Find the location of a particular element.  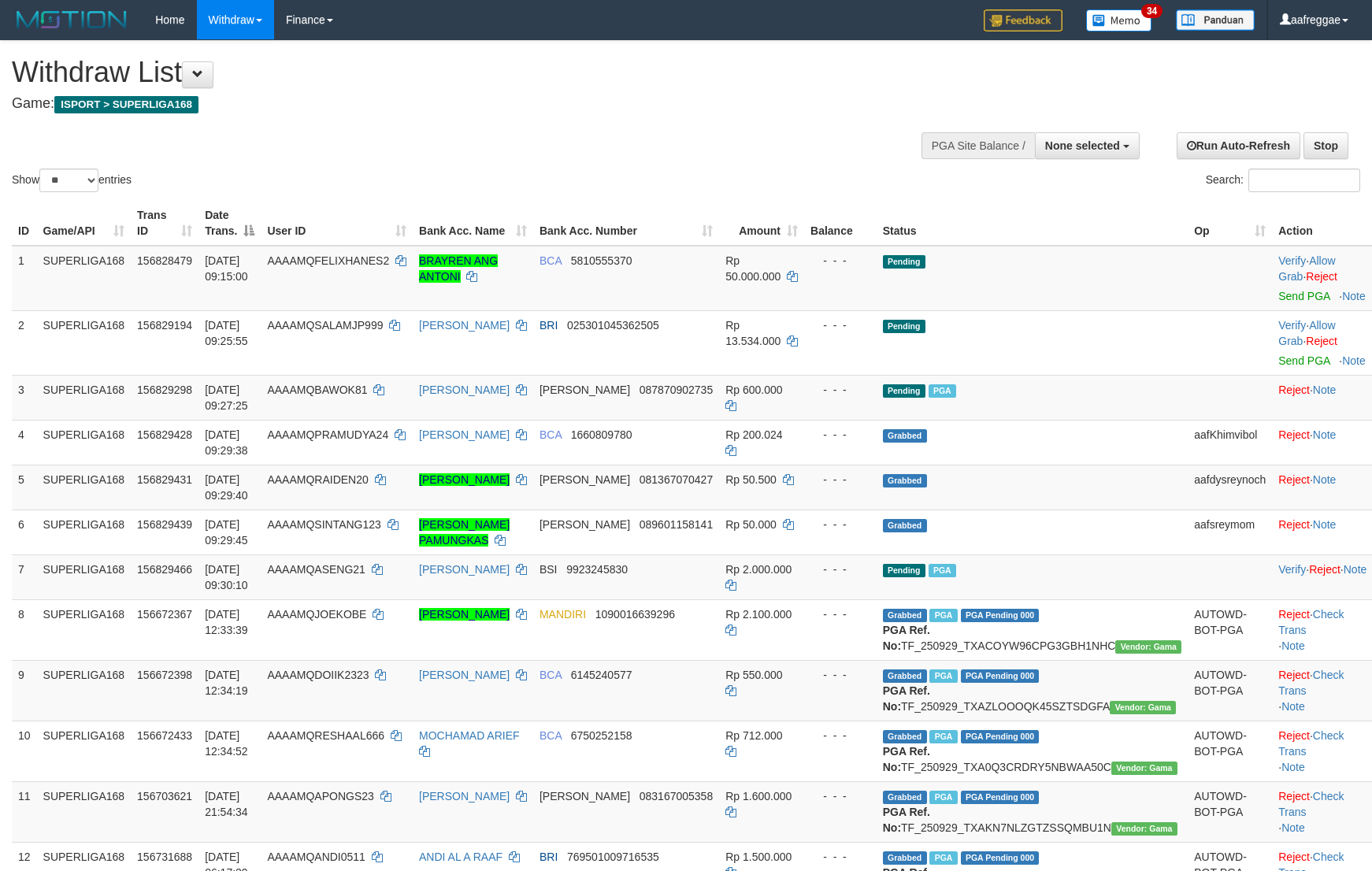

td: aafKhimvibol is located at coordinates (1229, 442).